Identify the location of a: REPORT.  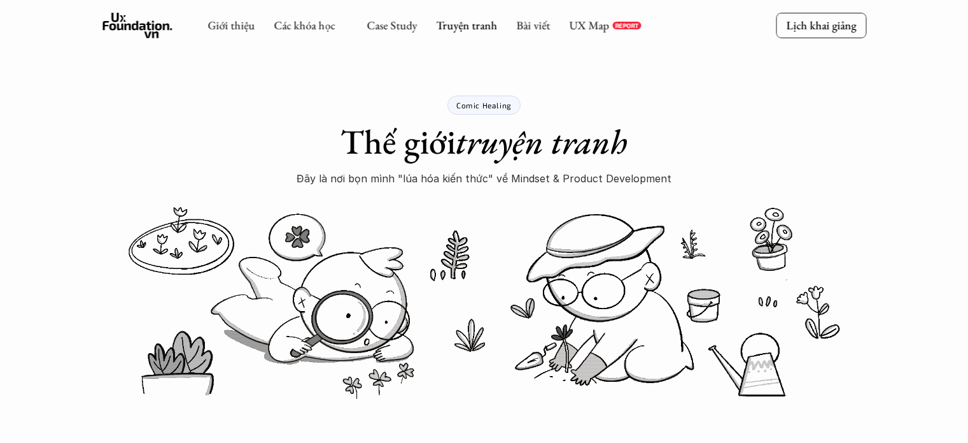
(627, 25).